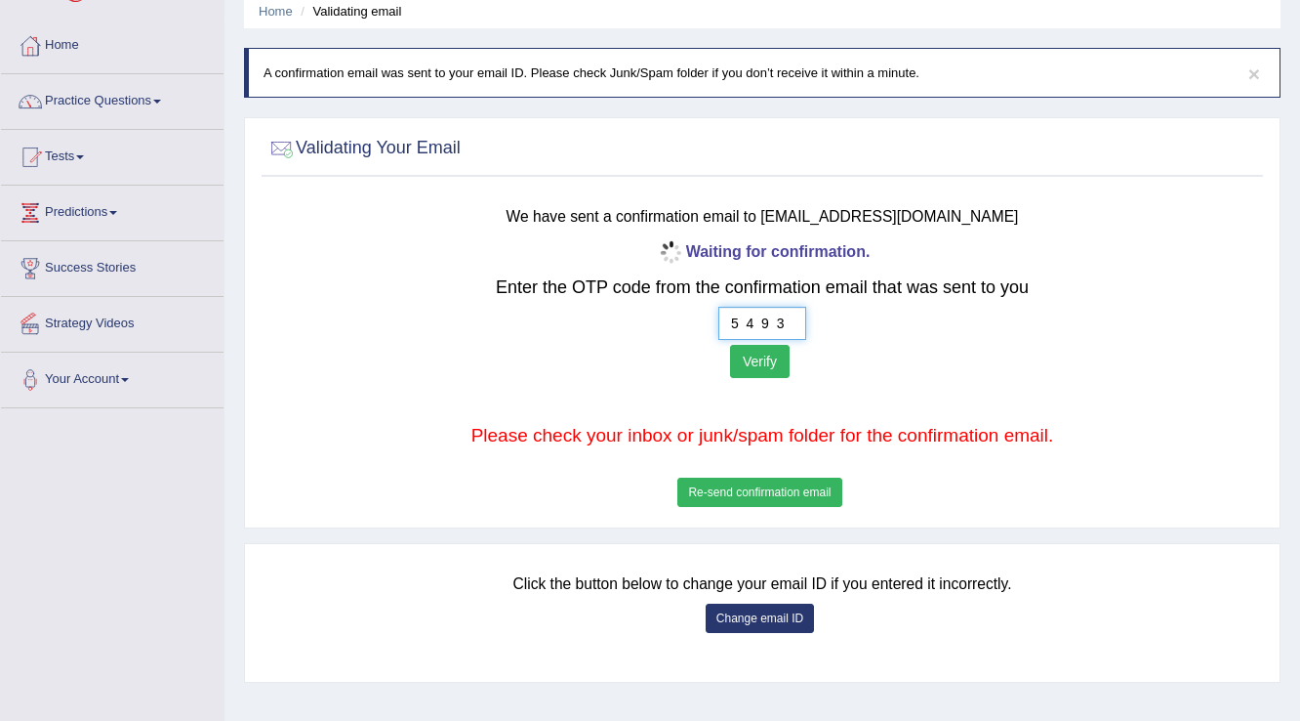 The image size is (1300, 721). Describe the element at coordinates (363, 148) in the screenshot. I see `h2: Validating Your Email` at that location.